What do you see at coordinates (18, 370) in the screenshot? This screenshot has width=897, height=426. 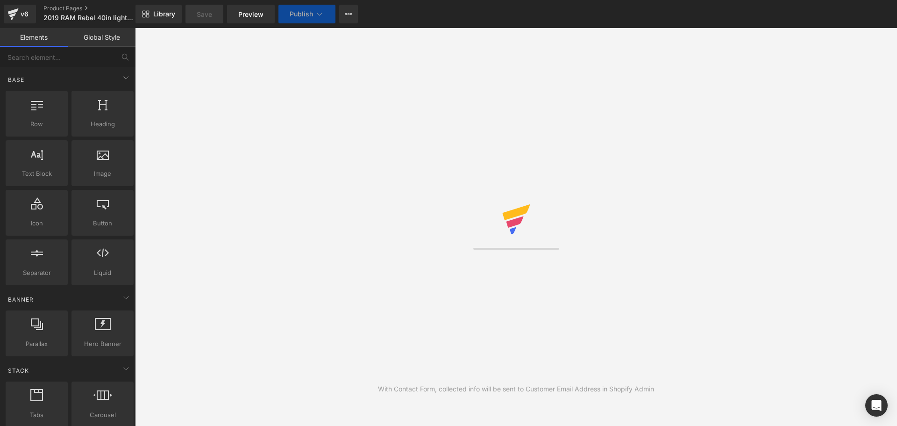 I see `span: Stack` at bounding box center [18, 370].